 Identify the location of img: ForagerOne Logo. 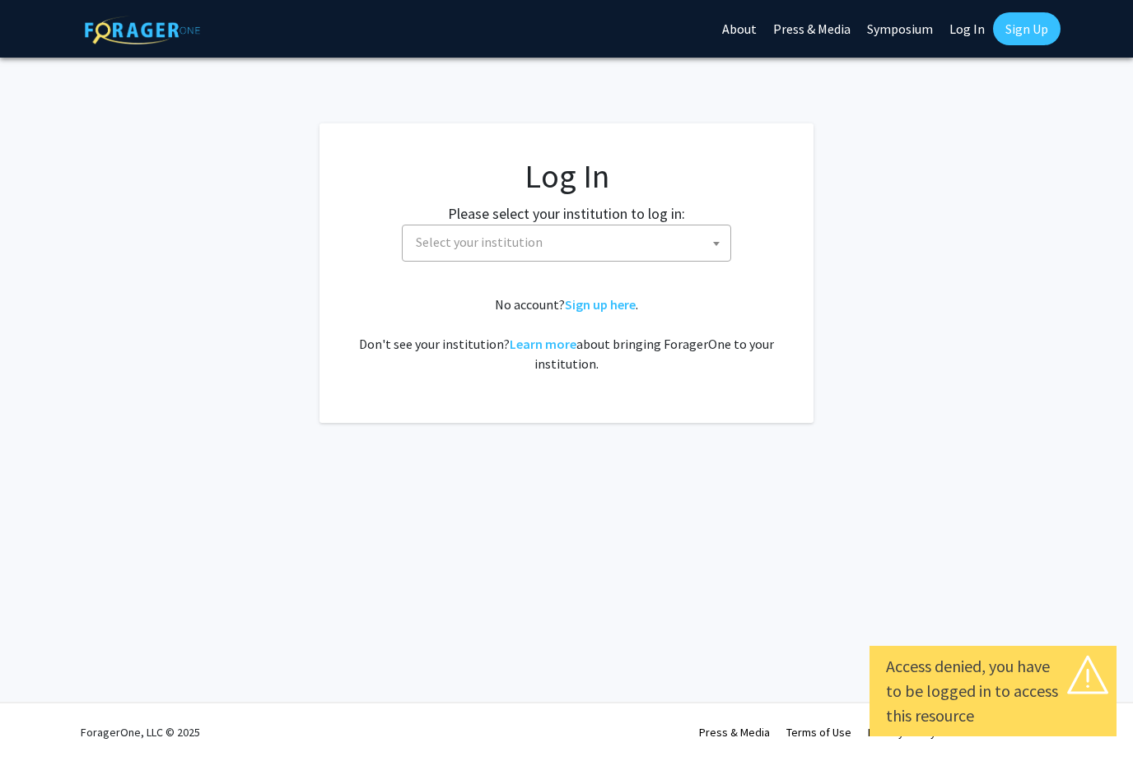
(142, 30).